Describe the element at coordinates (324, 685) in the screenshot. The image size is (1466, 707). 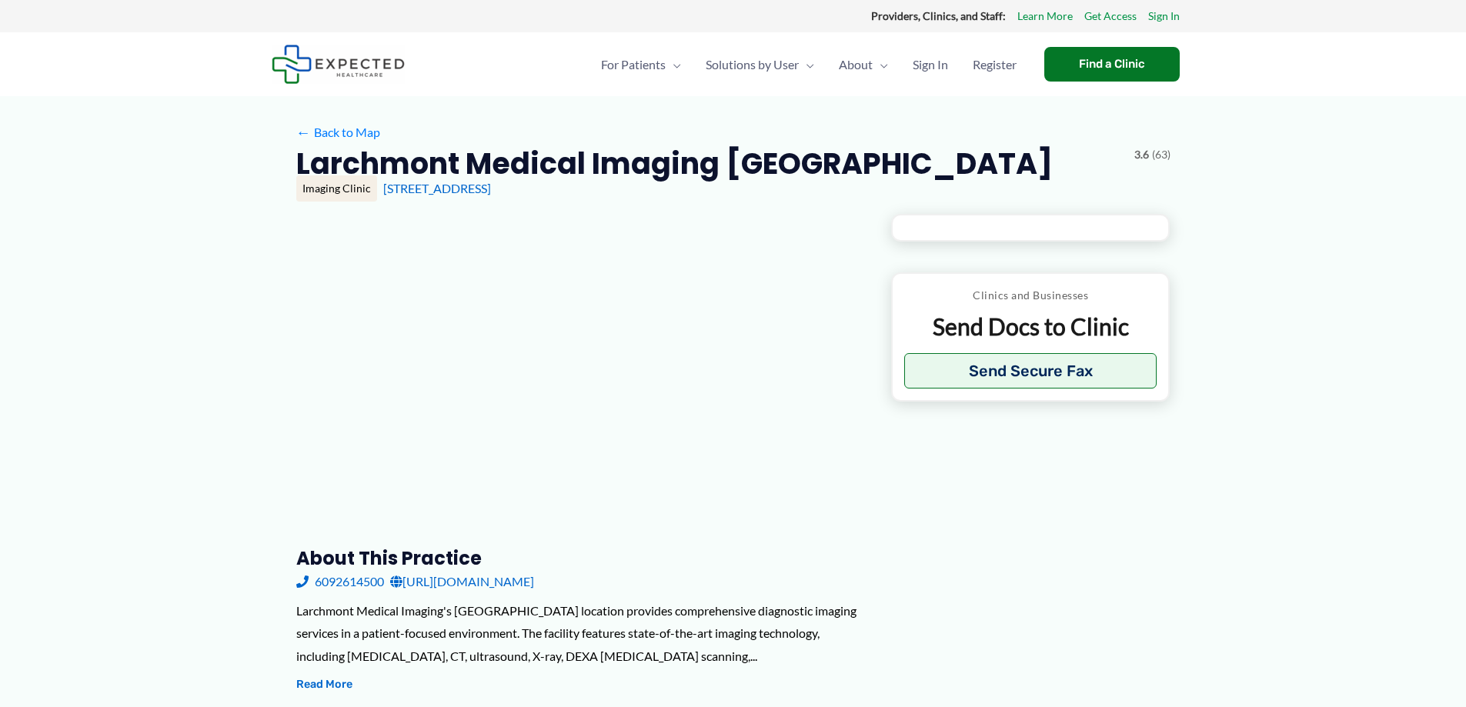
I see `button: Read More` at that location.